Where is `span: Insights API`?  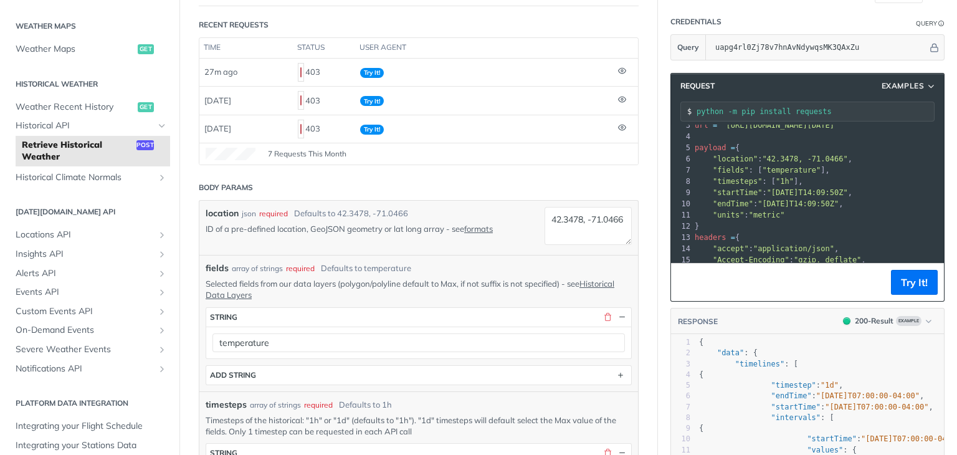
span: Insights API is located at coordinates (85, 254).